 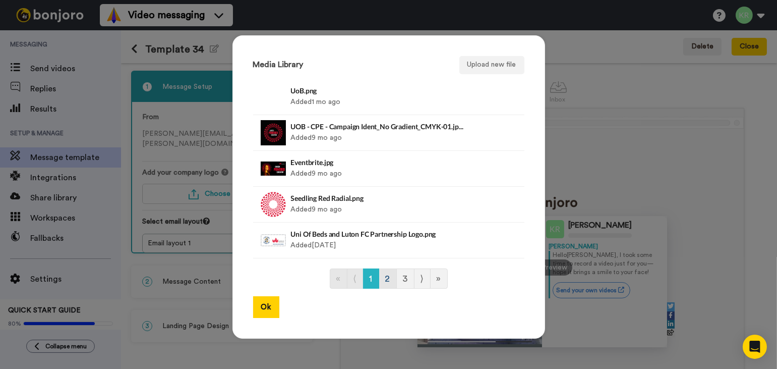 What do you see at coordinates (422, 278) in the screenshot?
I see `a: Go to next page` at bounding box center [422, 278].